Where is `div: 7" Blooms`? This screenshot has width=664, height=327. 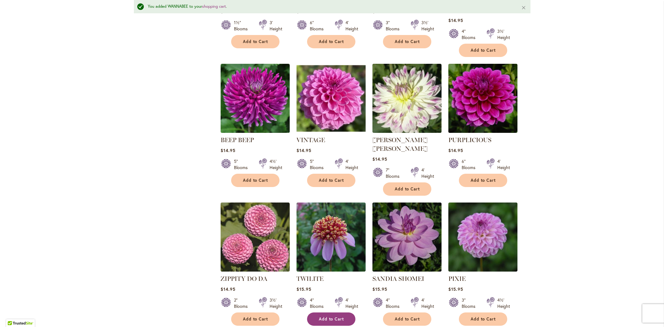
div: 7" Blooms is located at coordinates (394, 173).